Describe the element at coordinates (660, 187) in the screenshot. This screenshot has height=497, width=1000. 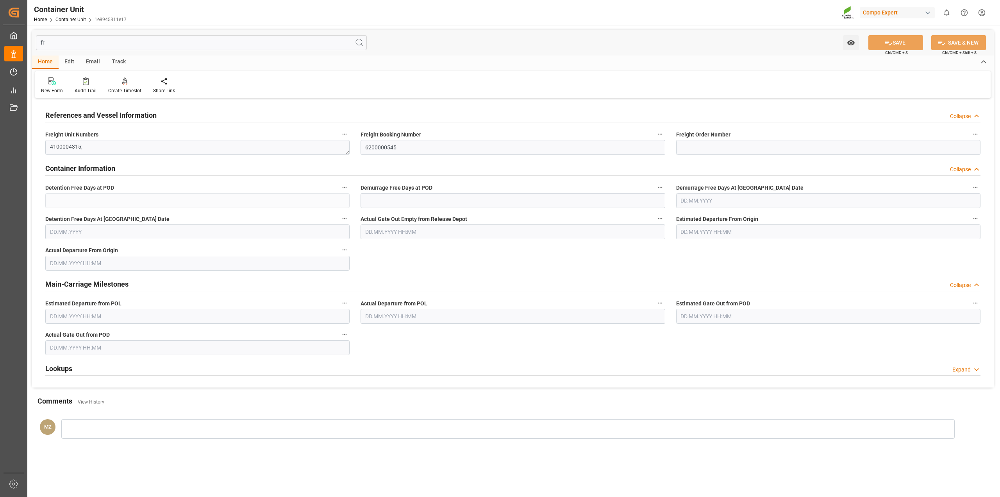
I see `button: Demurrage Free Days at POD` at that location.